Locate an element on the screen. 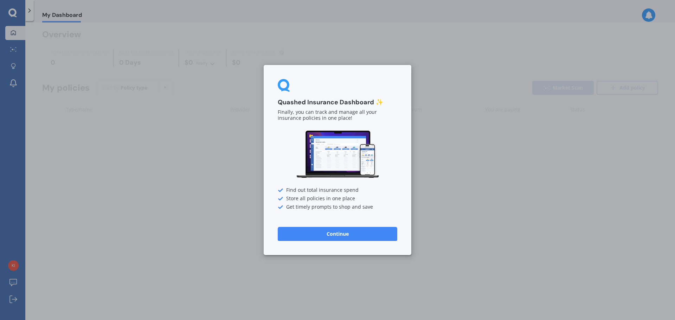 The width and height of the screenshot is (675, 320). h3: Quashed Insurance Dashboard ✨ is located at coordinates (338, 102).